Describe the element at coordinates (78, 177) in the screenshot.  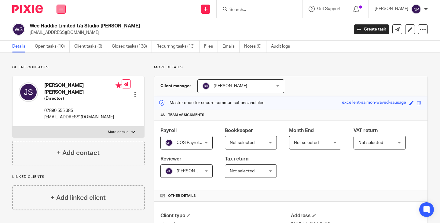
I see `p: Linked clients` at that location.